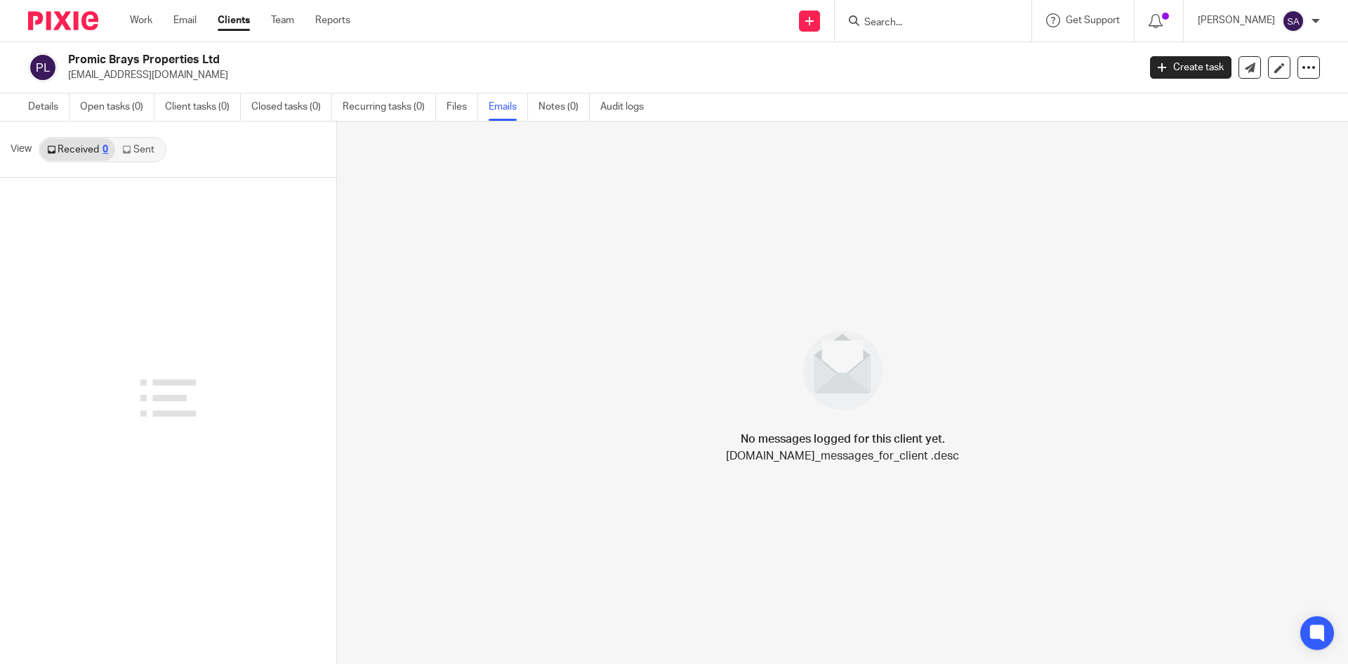 Image resolution: width=1348 pixels, height=664 pixels. Describe the element at coordinates (105, 150) in the screenshot. I see `div: 0` at that location.